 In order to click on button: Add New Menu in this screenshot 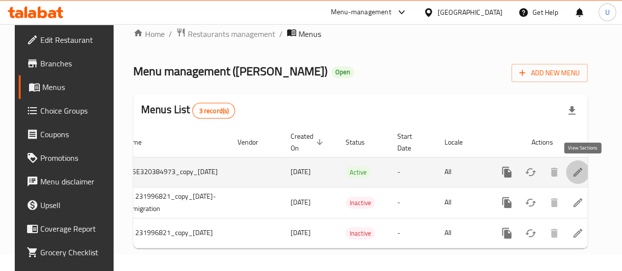, I will do `click(549, 73)`.